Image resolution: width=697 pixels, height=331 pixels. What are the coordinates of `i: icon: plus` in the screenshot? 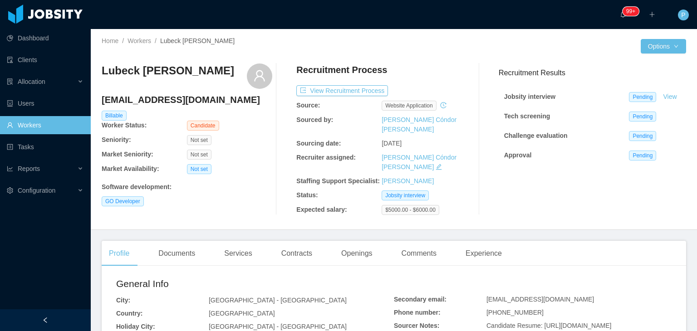 It's located at (652, 15).